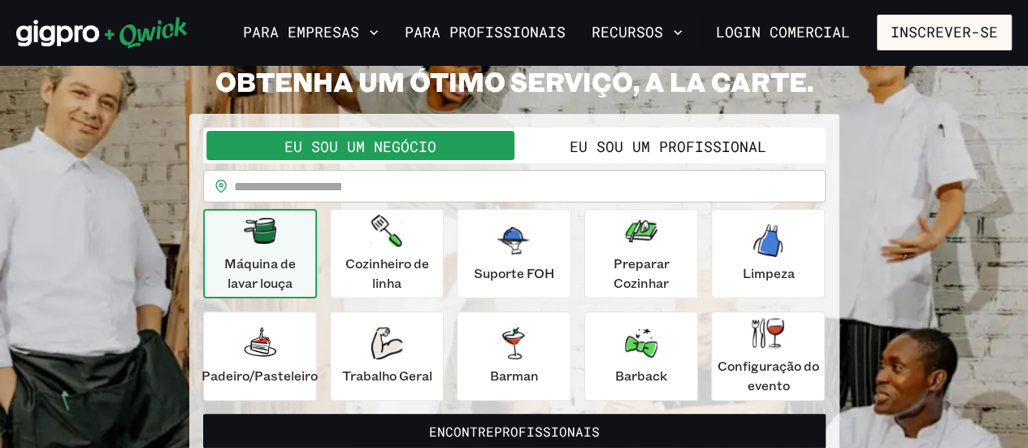 This screenshot has width=1028, height=448. Describe the element at coordinates (387, 254) in the screenshot. I see `button: Cozinheiro de linha` at that location.